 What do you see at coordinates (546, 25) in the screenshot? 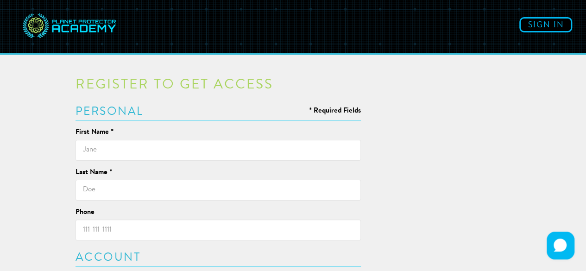
I see `a: Sign in` at bounding box center [546, 25].